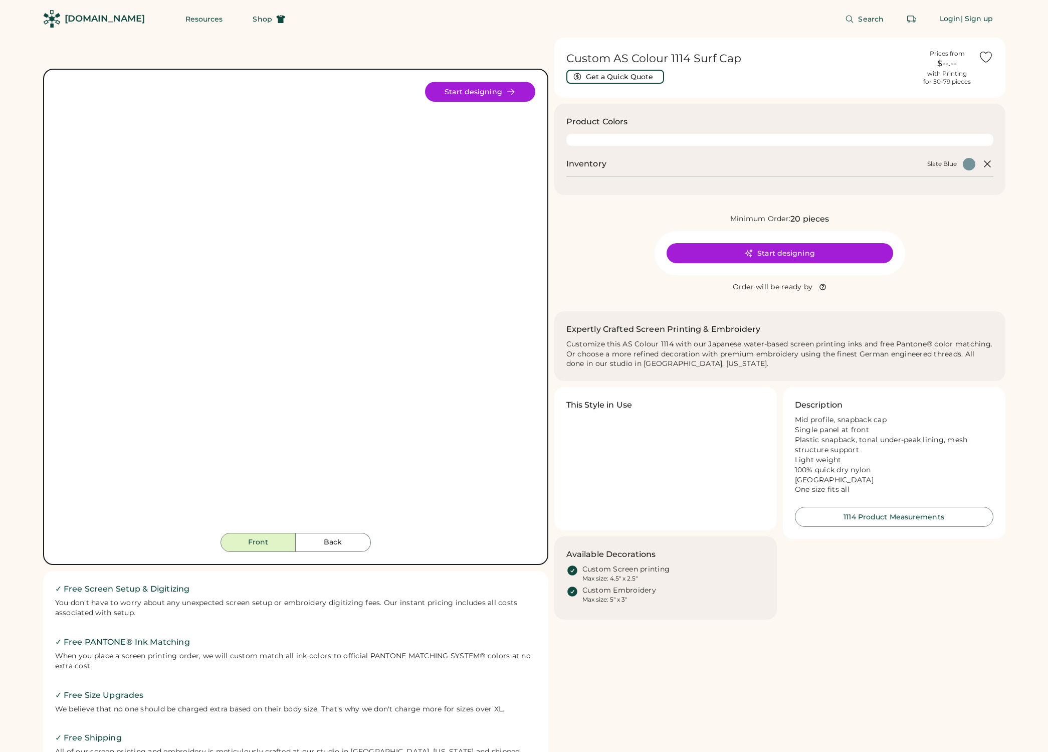  Describe the element at coordinates (819, 405) in the screenshot. I see `h3: Description` at that location.